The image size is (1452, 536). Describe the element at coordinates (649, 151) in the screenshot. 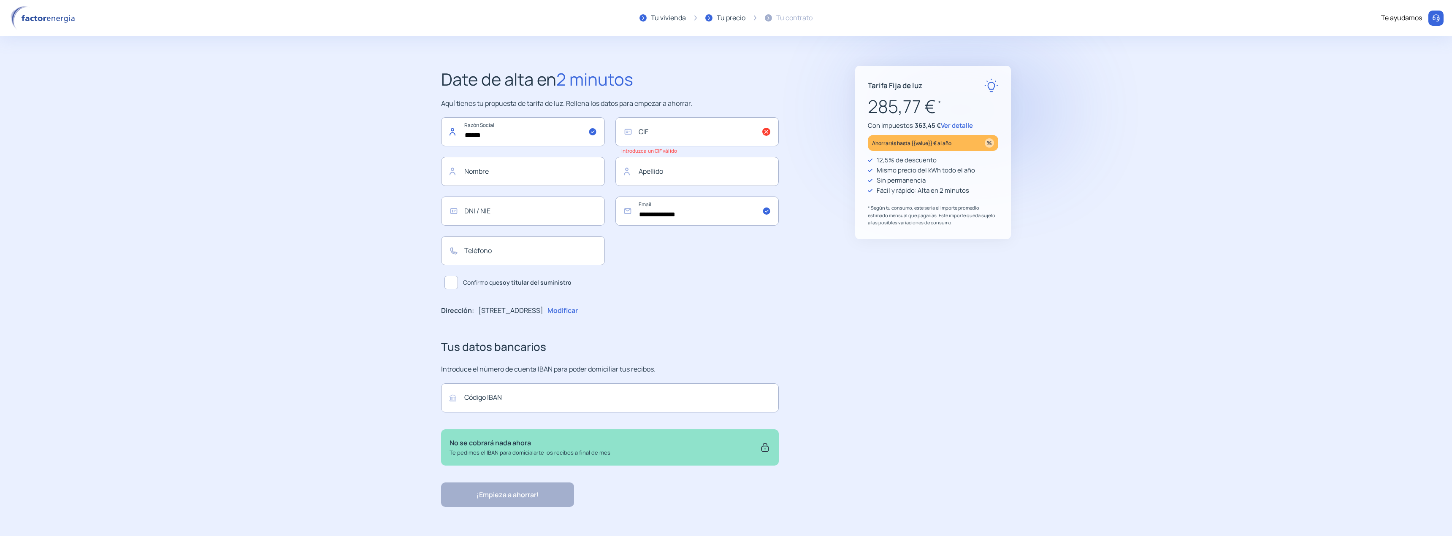

I see `small: Introduzca un CIF válido` at that location.